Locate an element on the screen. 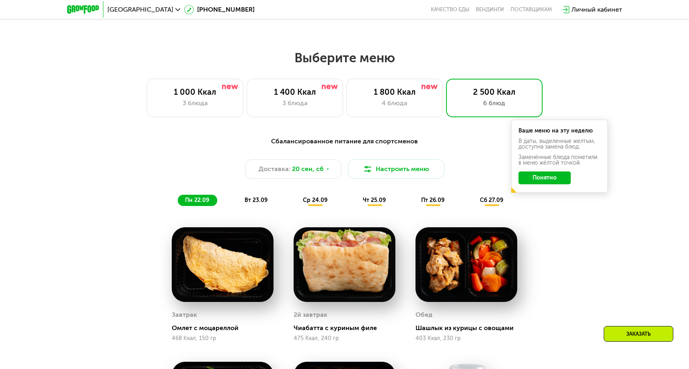 This screenshot has width=689, height=369. div: В даты, выделенные желтым, доступна замена блюд. is located at coordinates (559, 144).